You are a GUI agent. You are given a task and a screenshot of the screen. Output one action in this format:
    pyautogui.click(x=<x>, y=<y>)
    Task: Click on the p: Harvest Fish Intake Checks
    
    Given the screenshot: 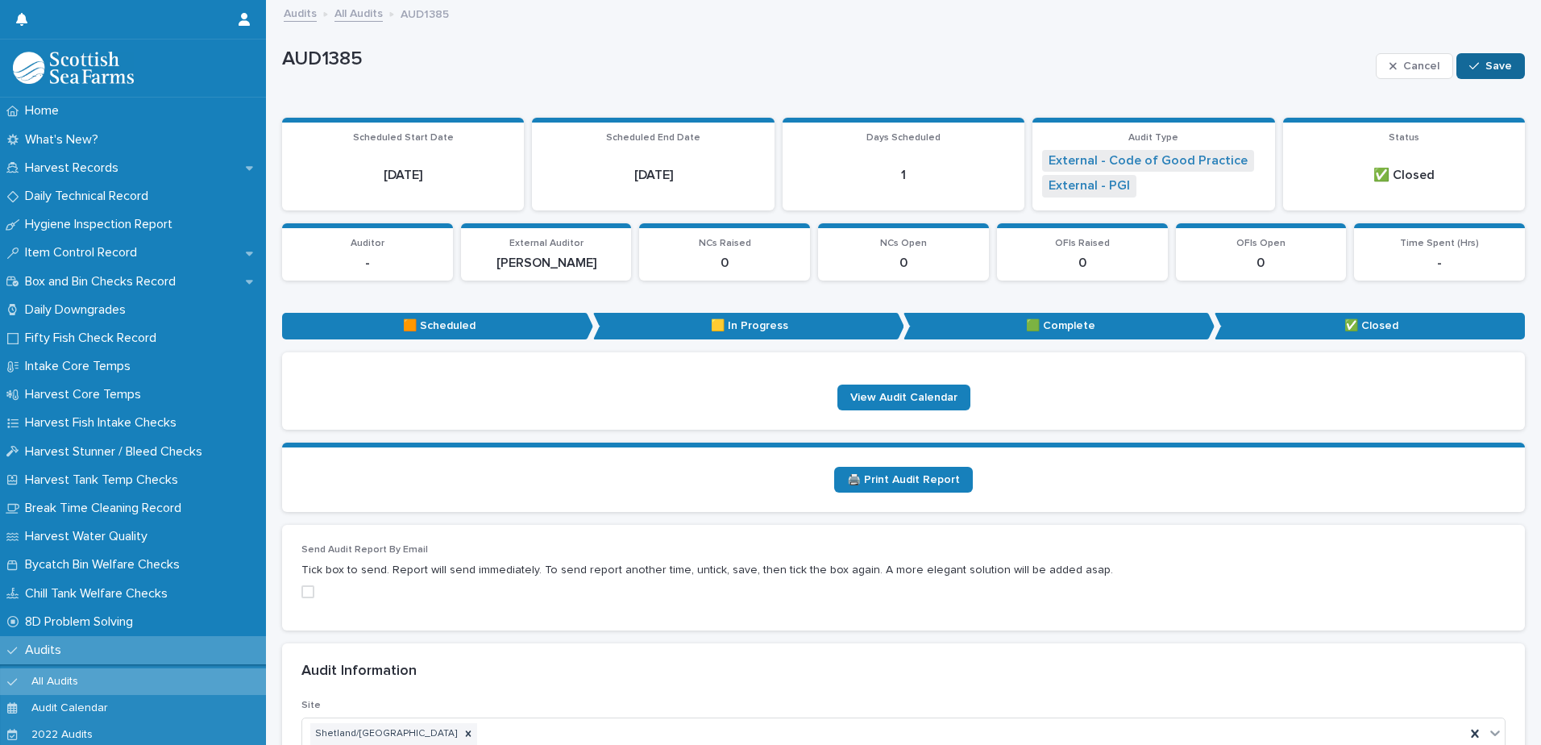 What is the action you would take?
    pyautogui.click(x=104, y=422)
    